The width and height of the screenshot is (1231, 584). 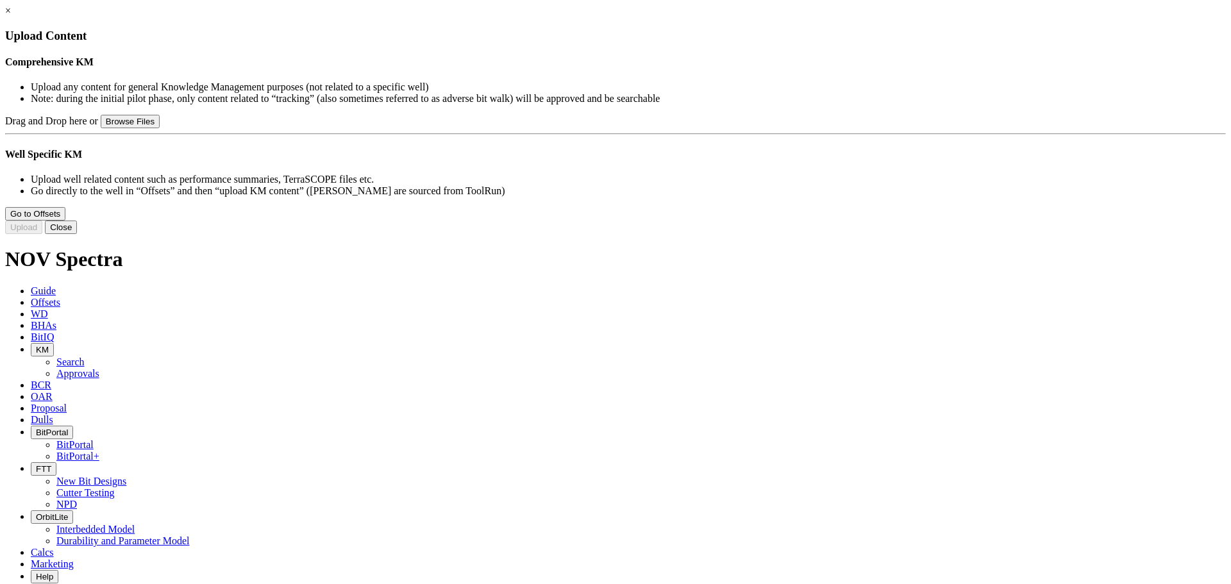 What do you see at coordinates (85, 492) in the screenshot?
I see `a: Cutter Testing` at bounding box center [85, 492].